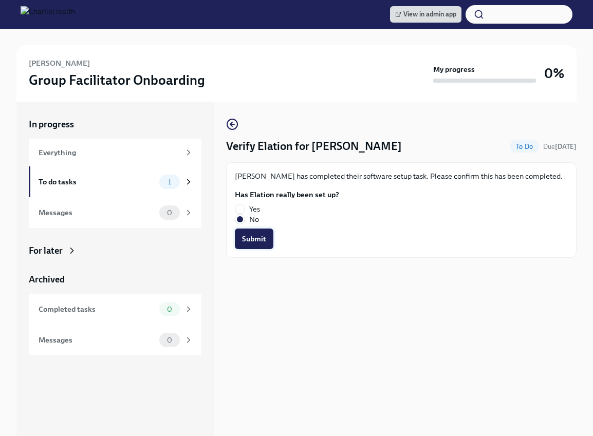  I want to click on button: Submit, so click(254, 239).